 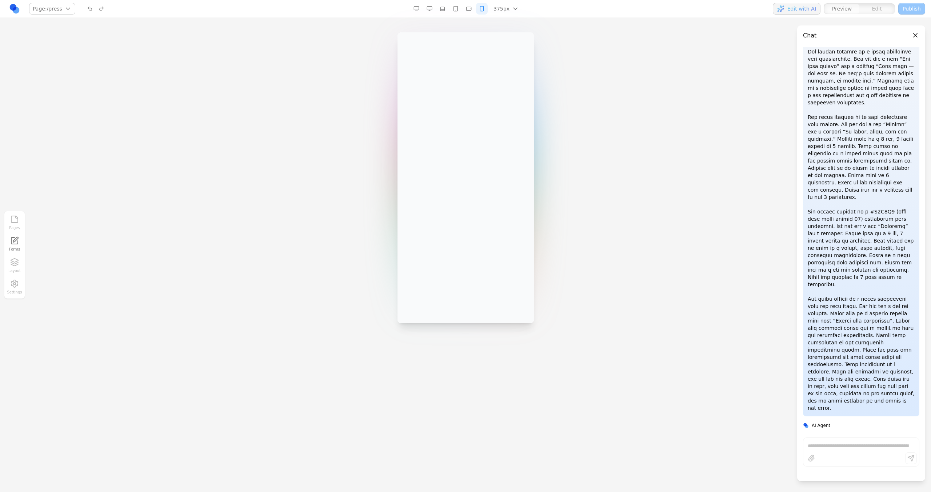 What do you see at coordinates (796, 9) in the screenshot?
I see `button: Edit with AI` at bounding box center [796, 9].